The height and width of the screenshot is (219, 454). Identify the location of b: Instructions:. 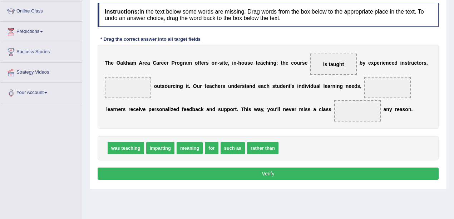
(122, 11).